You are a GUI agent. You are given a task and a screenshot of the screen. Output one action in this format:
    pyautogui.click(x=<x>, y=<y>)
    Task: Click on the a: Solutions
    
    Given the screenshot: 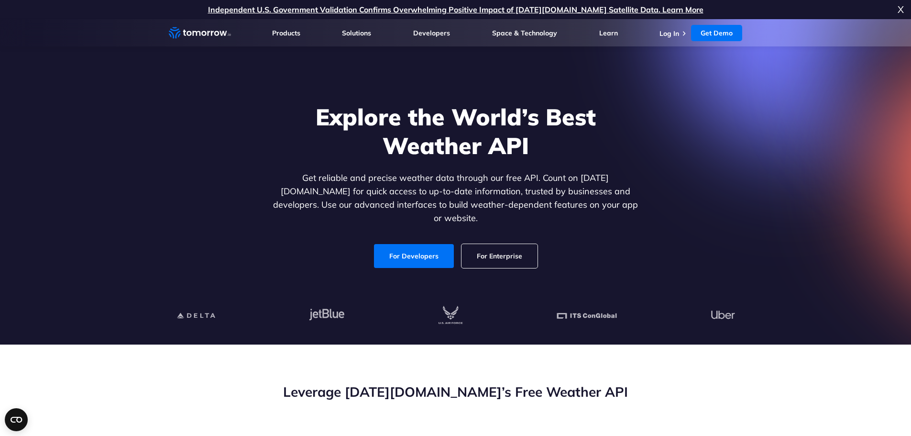 What is the action you would take?
    pyautogui.click(x=356, y=33)
    